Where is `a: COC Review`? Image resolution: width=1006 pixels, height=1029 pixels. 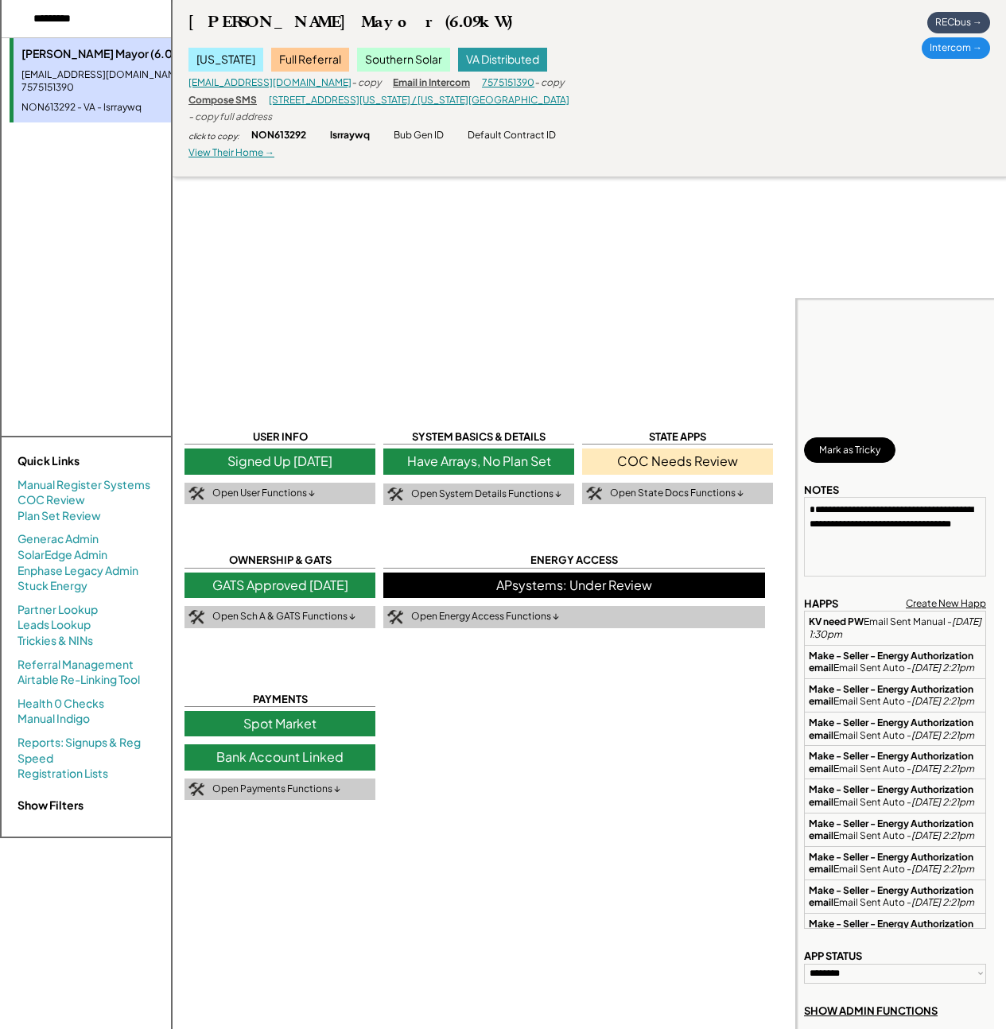
a: COC Review is located at coordinates (51, 500).